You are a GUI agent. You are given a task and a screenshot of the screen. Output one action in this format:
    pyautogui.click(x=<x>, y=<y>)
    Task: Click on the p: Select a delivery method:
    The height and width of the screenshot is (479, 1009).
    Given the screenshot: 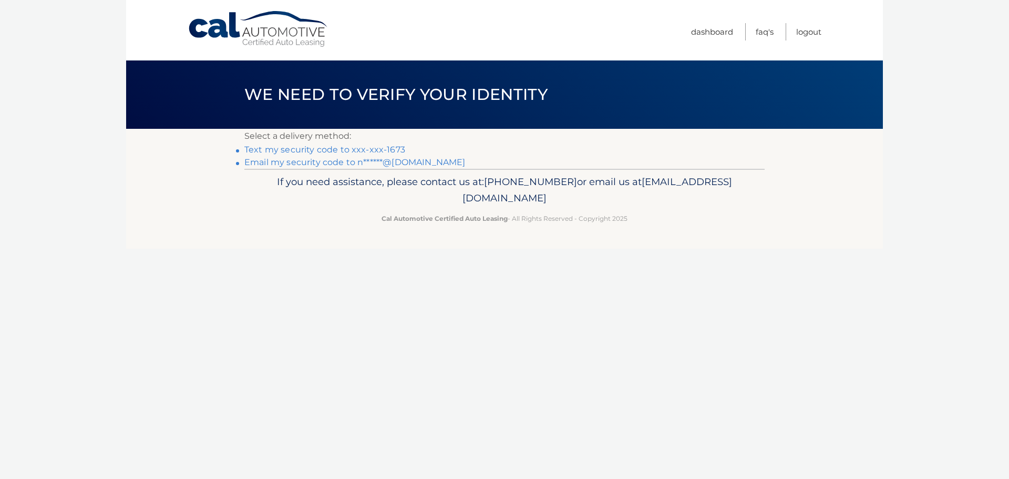 What is the action you would take?
    pyautogui.click(x=504, y=136)
    